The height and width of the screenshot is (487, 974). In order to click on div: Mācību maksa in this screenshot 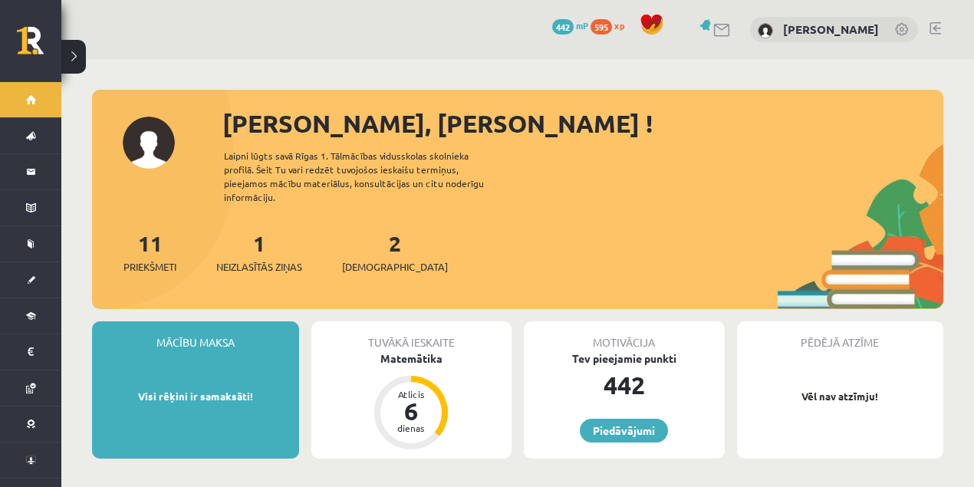, I will do `click(196, 336)`.